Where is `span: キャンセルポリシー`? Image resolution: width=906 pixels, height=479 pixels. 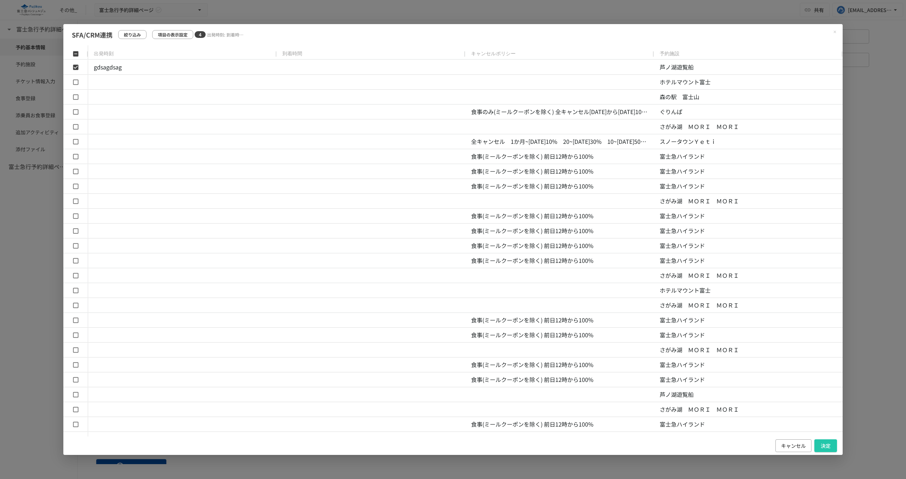 span: キャンセルポリシー is located at coordinates (493, 54).